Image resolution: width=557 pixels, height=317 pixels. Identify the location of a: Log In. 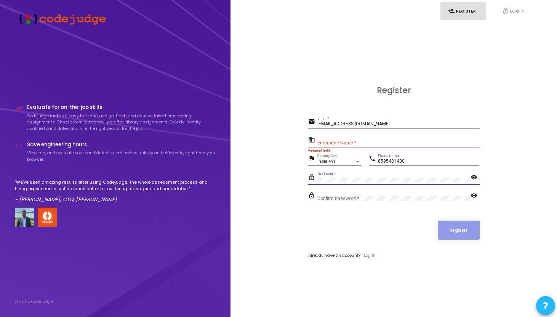
(369, 255).